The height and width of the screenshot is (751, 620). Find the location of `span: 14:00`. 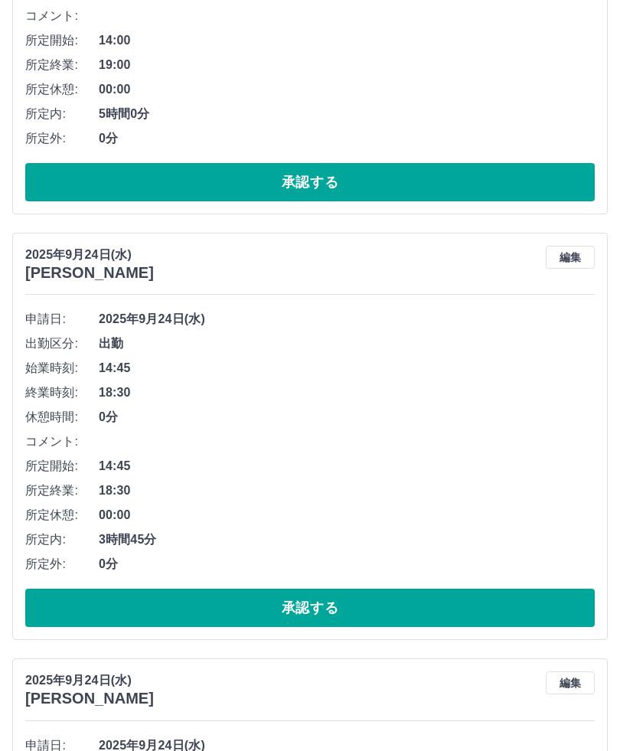

span: 14:00 is located at coordinates (347, 41).